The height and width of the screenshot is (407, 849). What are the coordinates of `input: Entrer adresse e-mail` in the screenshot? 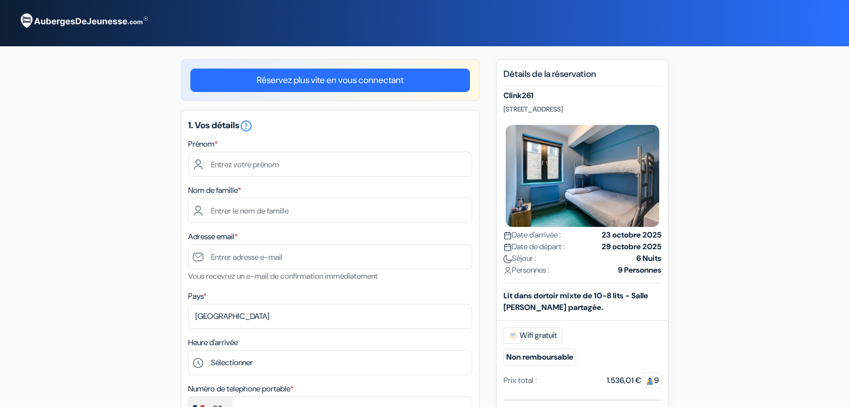 It's located at (330, 257).